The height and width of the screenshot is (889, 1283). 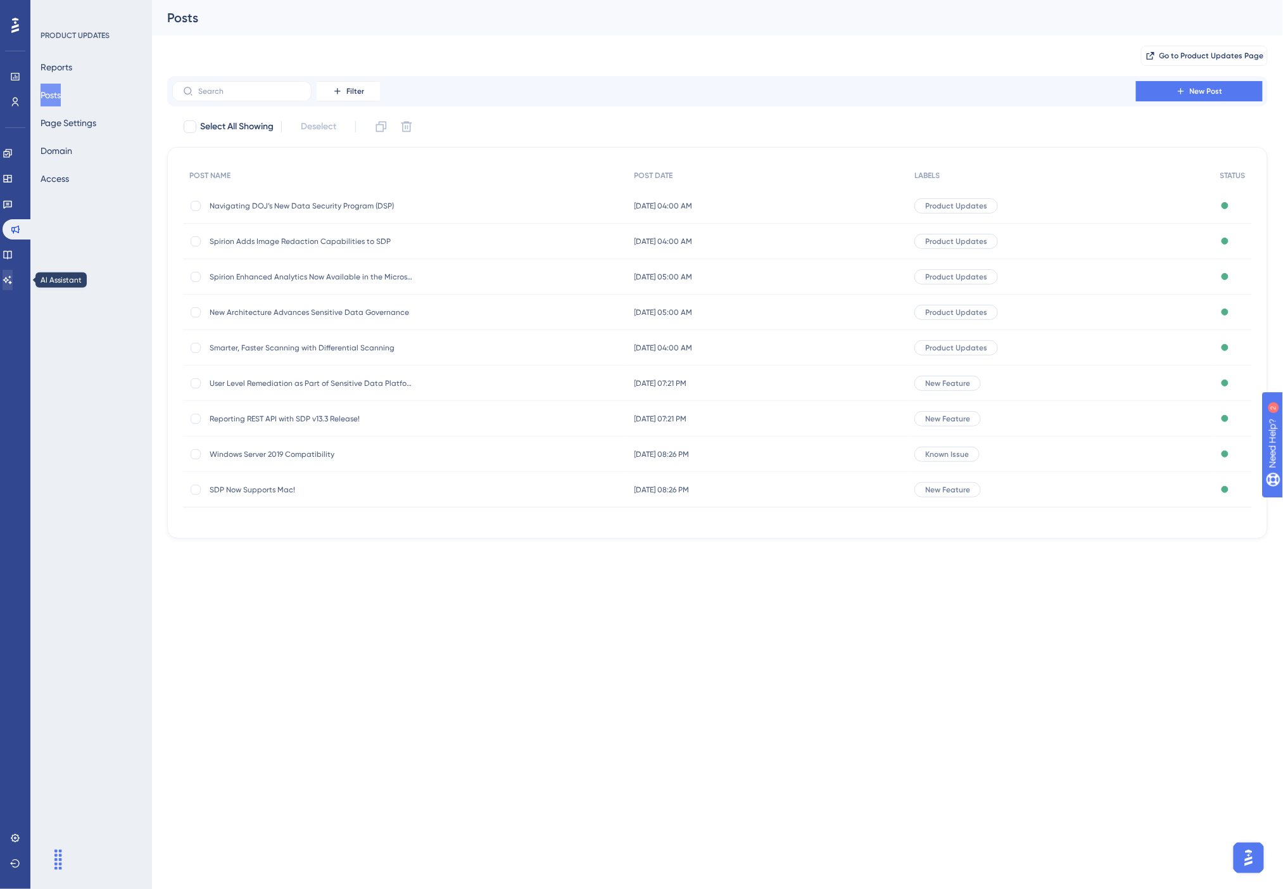 I want to click on div: Posts, so click(x=702, y=18).